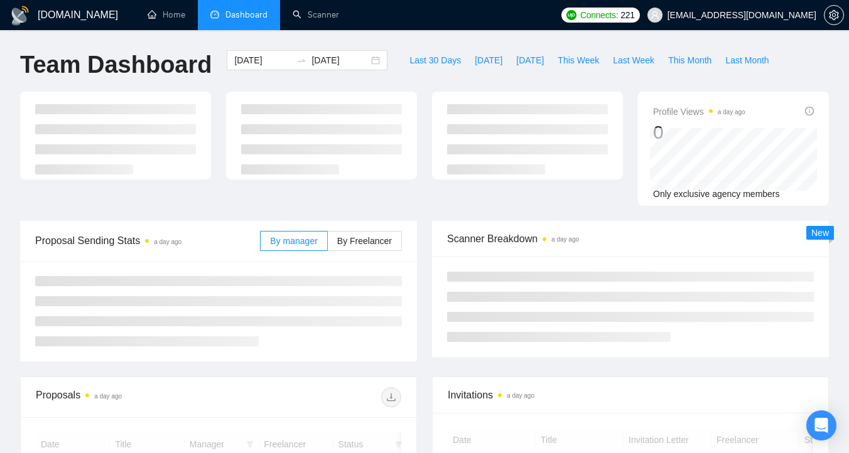  Describe the element at coordinates (627, 15) in the screenshot. I see `span: 221` at that location.